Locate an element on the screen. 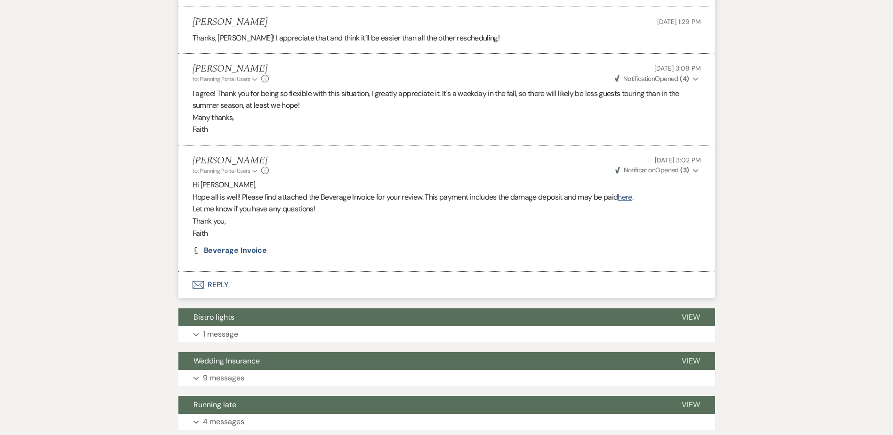 The height and width of the screenshot is (435, 893). button: Reply is located at coordinates (447, 285).